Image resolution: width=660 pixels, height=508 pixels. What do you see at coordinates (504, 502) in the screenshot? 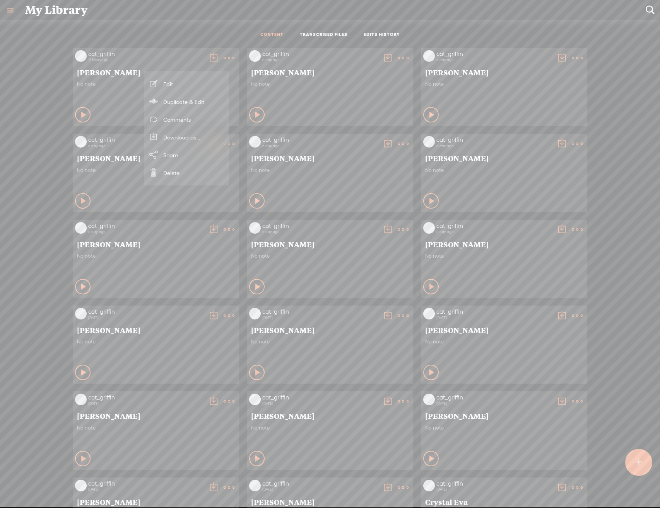
I see `span: Crystal Eva` at bounding box center [504, 502].